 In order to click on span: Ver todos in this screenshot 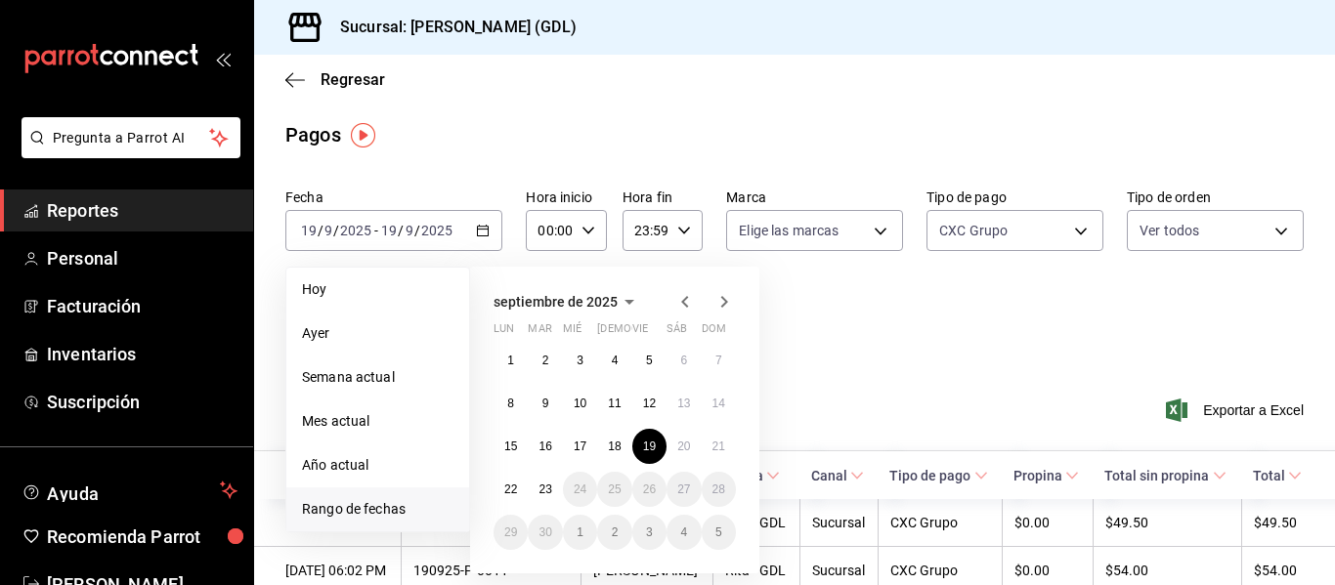, I will do `click(1169, 231)`.